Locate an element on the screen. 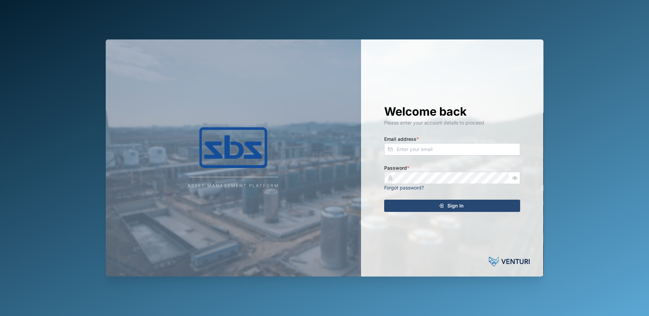 Image resolution: width=649 pixels, height=316 pixels. input: Enter your email is located at coordinates (452, 149).